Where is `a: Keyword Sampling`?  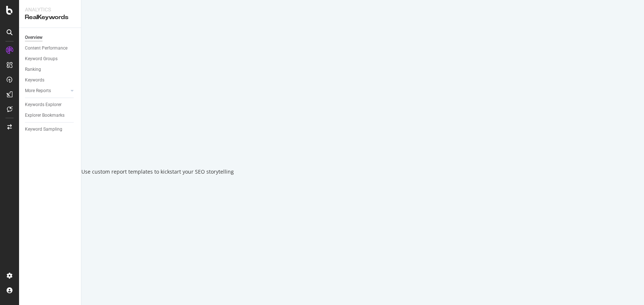 a: Keyword Sampling is located at coordinates (50, 129).